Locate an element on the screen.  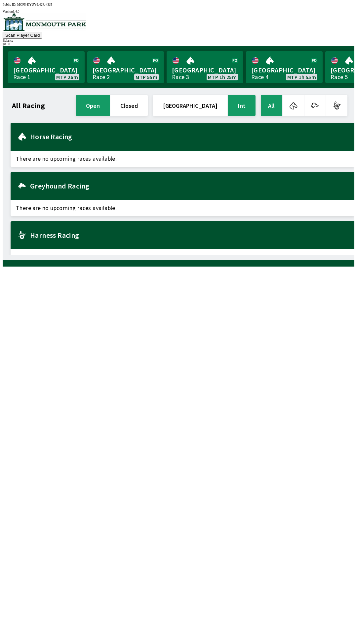
div: Race 2 is located at coordinates (101, 77).